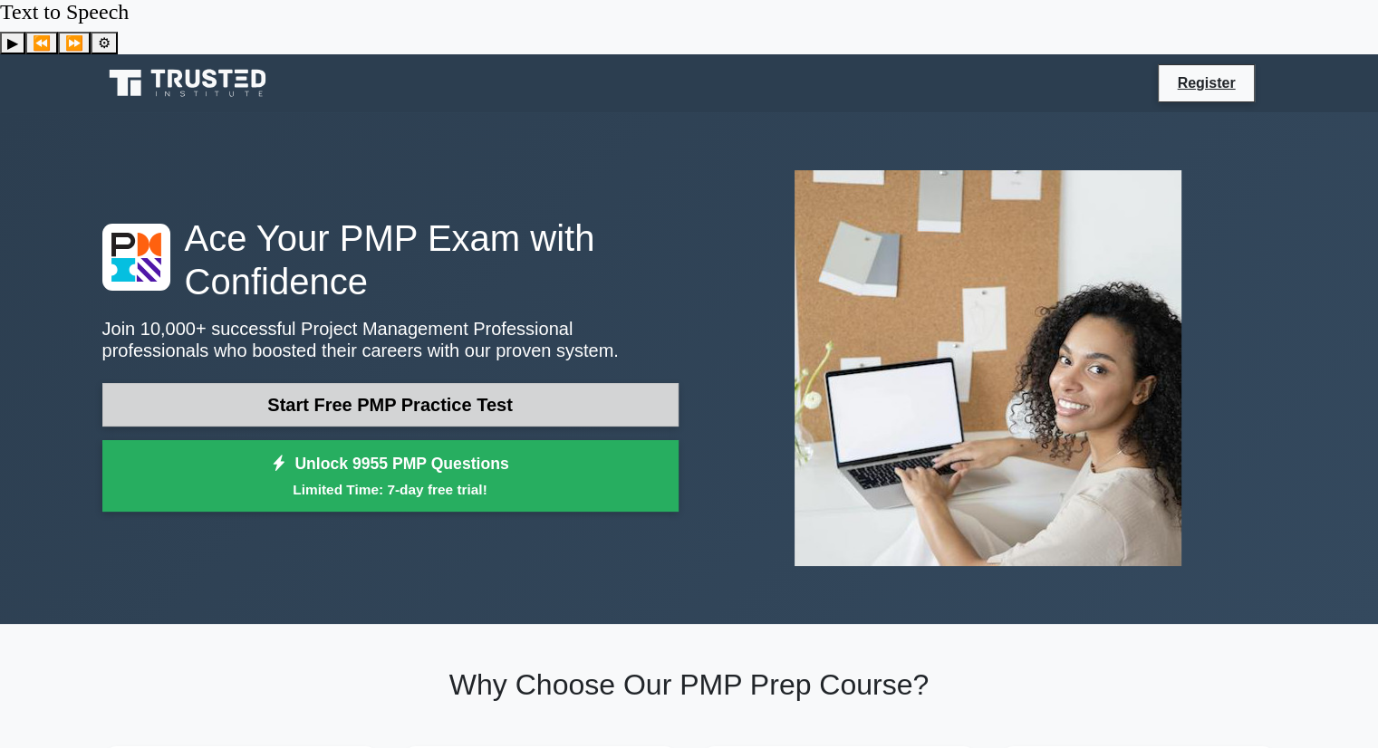  Describe the element at coordinates (42, 43) in the screenshot. I see `button: Previous` at that location.